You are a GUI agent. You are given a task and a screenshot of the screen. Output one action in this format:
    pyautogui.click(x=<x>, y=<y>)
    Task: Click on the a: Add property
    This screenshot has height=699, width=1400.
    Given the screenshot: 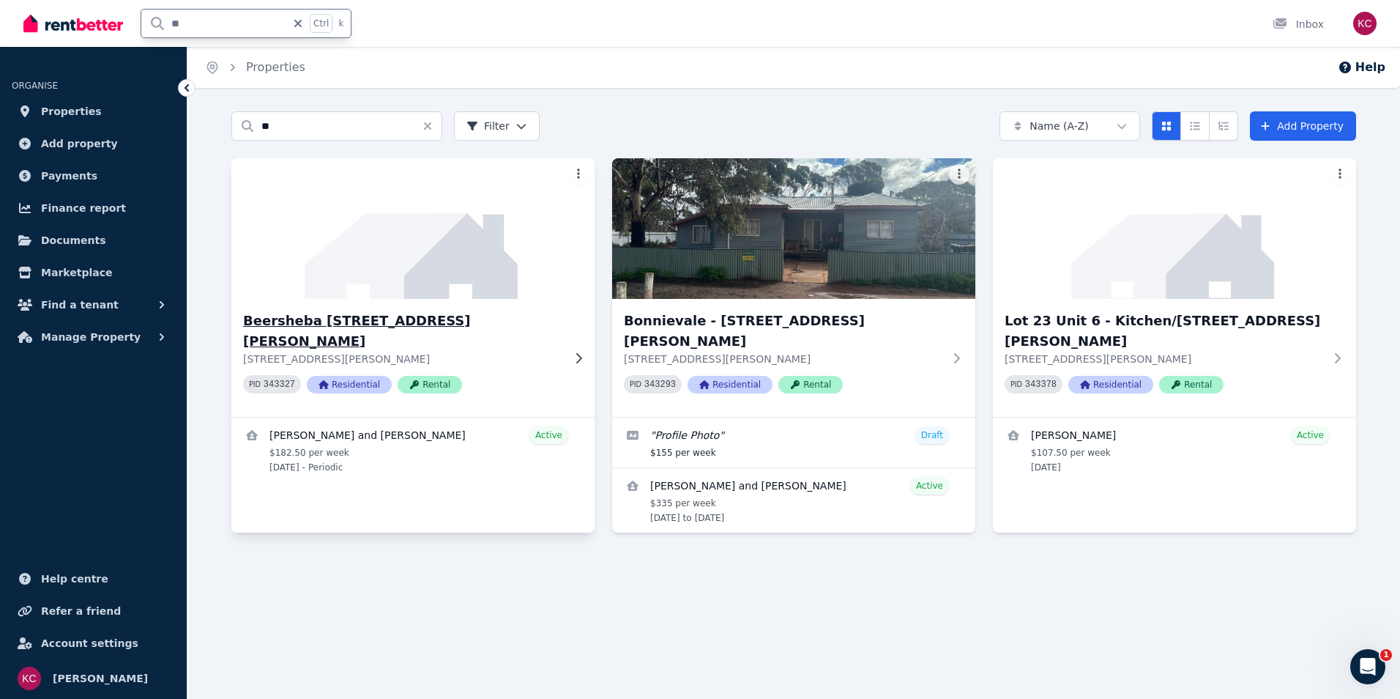 What is the action you would take?
    pyautogui.click(x=93, y=144)
    